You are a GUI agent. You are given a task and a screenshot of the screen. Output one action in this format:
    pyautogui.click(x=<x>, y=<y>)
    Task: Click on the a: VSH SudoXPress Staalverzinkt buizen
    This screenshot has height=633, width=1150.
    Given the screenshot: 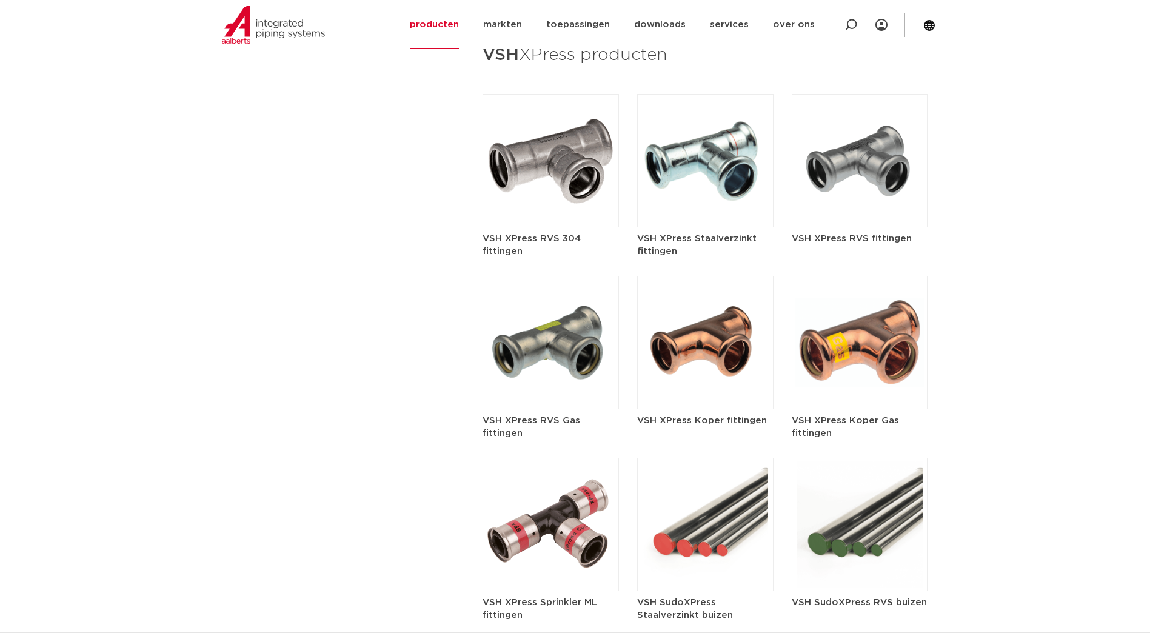 What is the action you would take?
    pyautogui.click(x=705, y=570)
    